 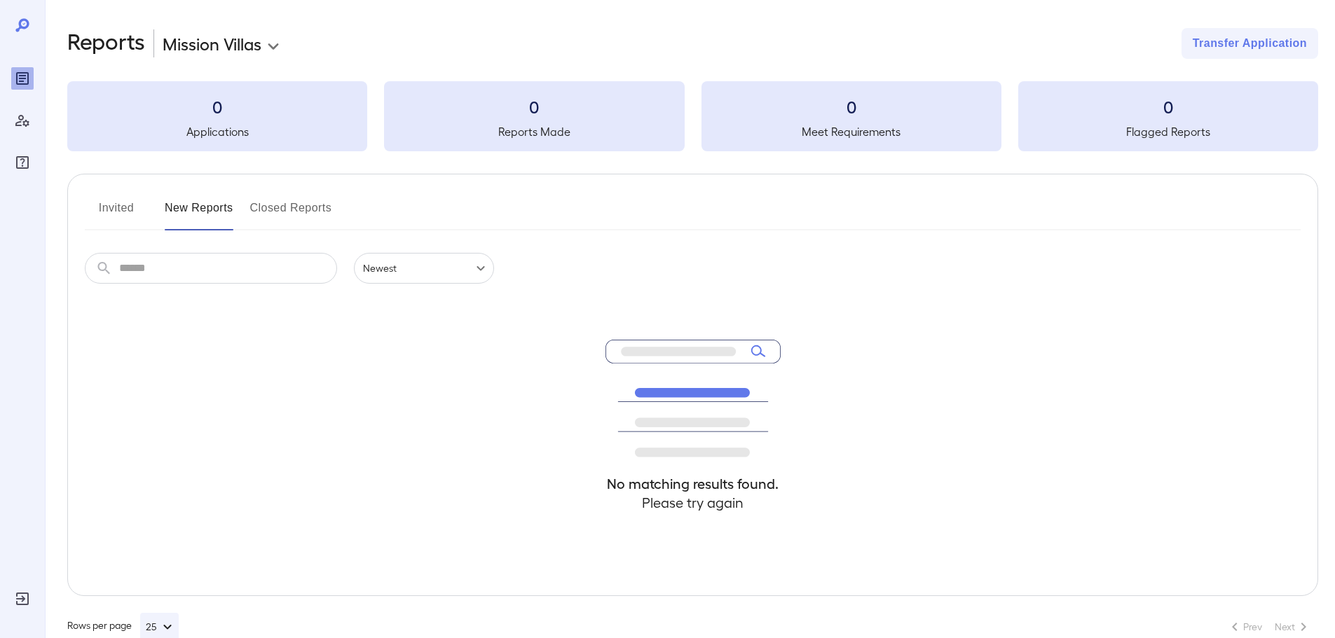 What do you see at coordinates (199, 214) in the screenshot?
I see `button: New Reports` at bounding box center [199, 214].